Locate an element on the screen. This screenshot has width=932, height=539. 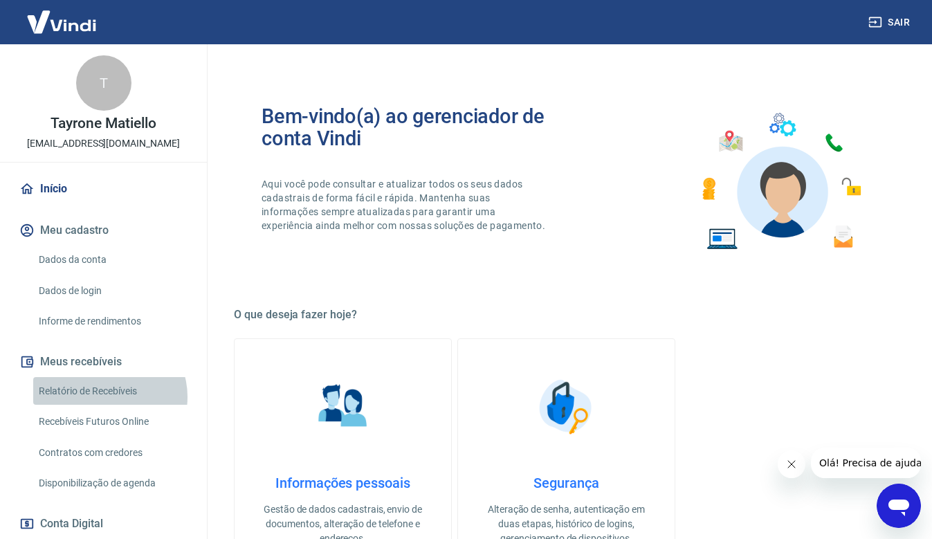
a: Dados de login is located at coordinates (111, 291).